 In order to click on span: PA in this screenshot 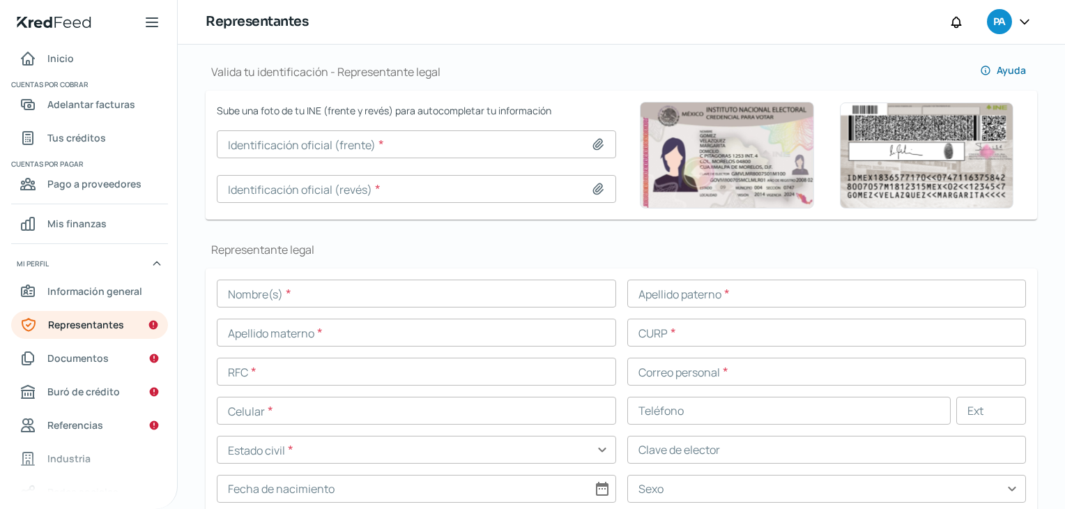, I will do `click(999, 22)`.